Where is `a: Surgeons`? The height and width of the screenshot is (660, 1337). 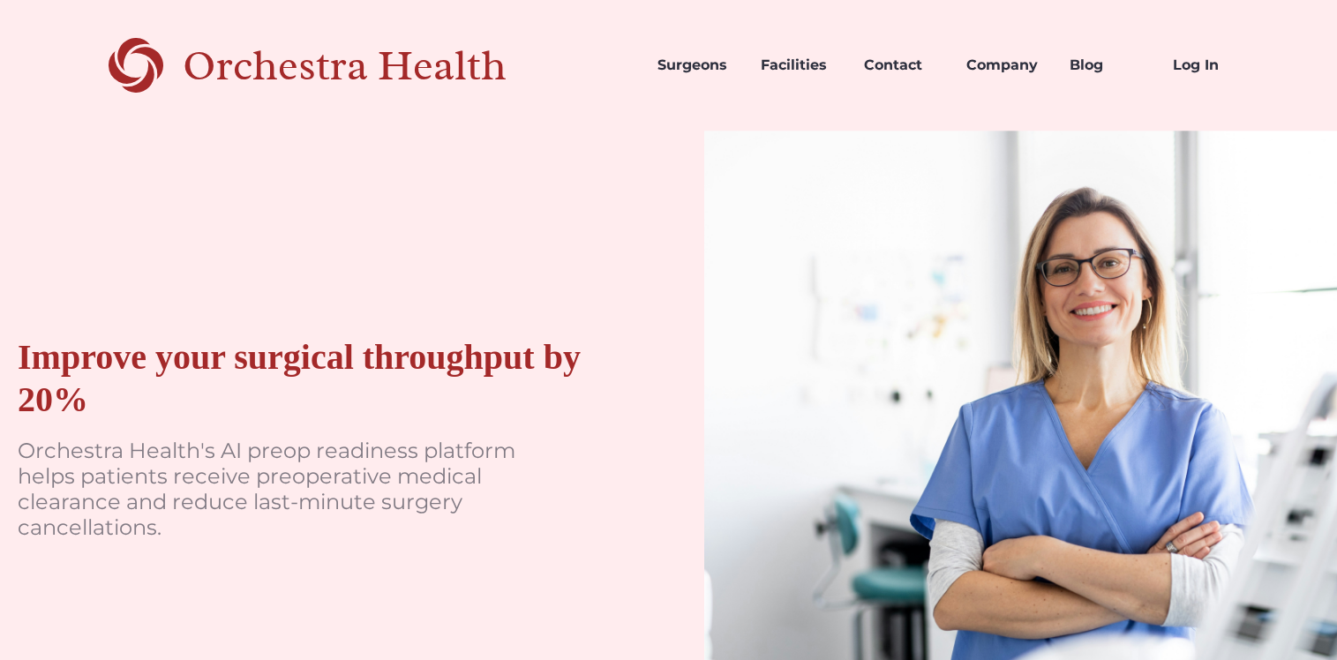
a: Surgeons is located at coordinates (695, 65).